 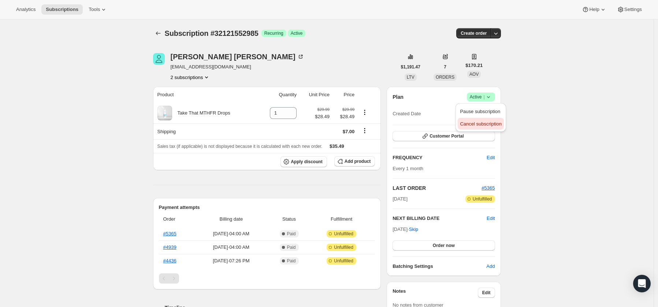 What do you see at coordinates (62, 10) in the screenshot?
I see `span: Subscriptions` at bounding box center [62, 10].